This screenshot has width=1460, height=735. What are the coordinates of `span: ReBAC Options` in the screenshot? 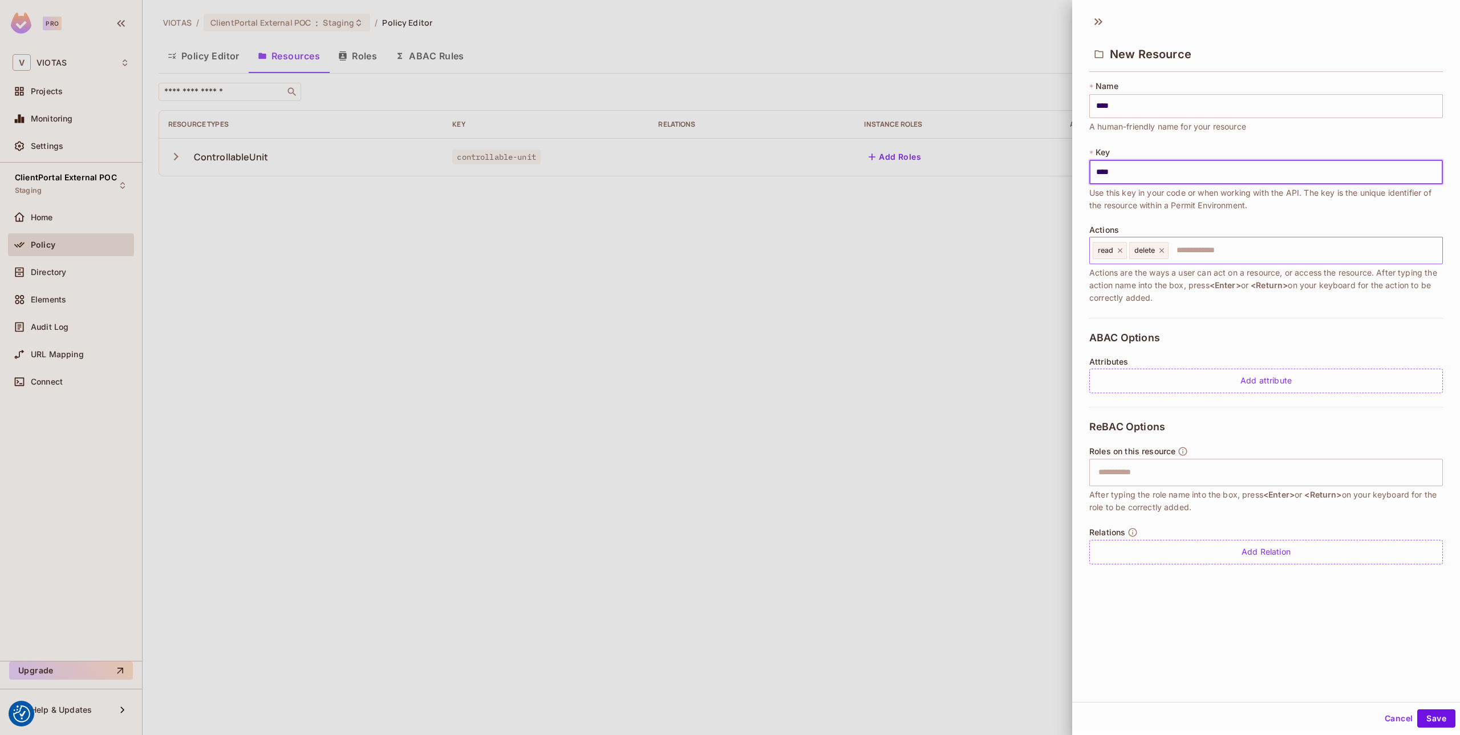 It's located at (1127, 427).